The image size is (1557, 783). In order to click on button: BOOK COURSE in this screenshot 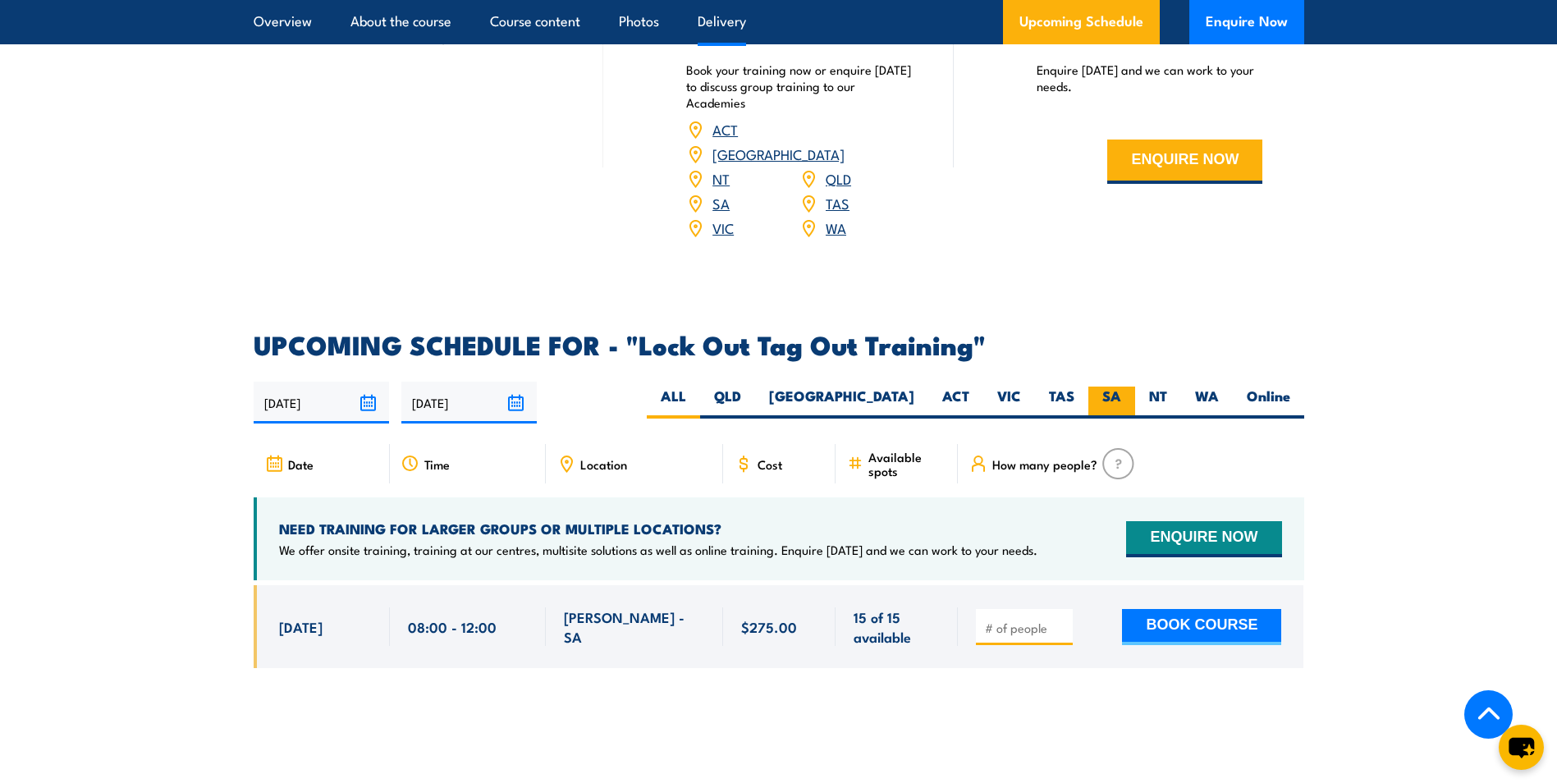, I will do `click(1202, 627)`.